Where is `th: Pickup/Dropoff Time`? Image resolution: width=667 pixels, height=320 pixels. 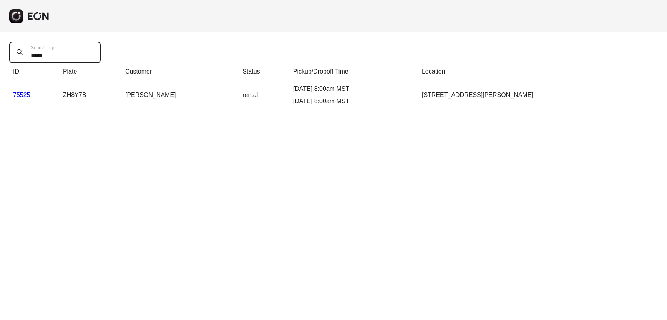
th: Pickup/Dropoff Time is located at coordinates (354, 72).